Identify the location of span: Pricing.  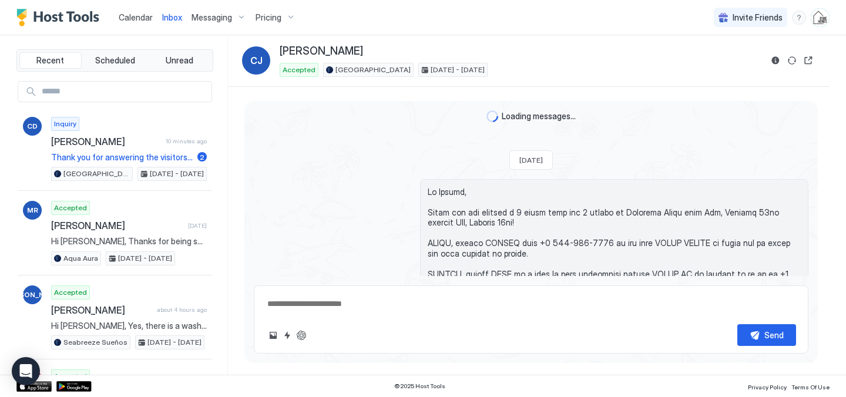
(268, 18).